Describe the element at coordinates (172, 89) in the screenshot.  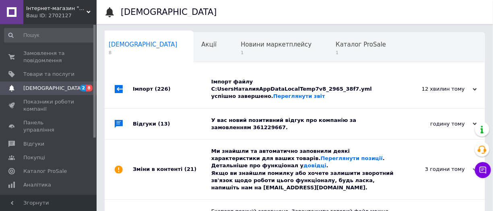
I see `div: Імпорт` at that location.